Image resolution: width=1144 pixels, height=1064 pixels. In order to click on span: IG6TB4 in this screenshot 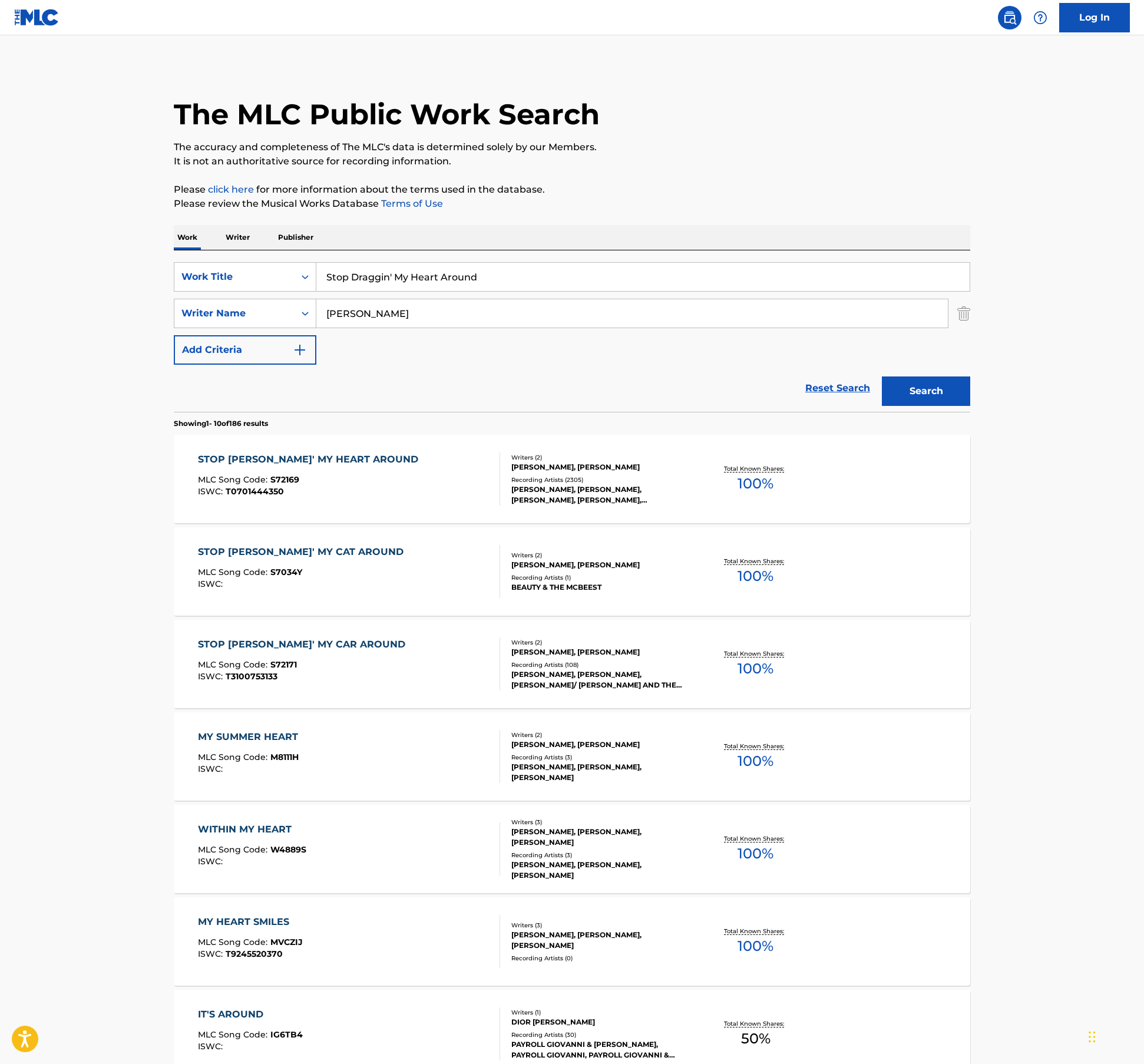, I will do `click(286, 1034)`.